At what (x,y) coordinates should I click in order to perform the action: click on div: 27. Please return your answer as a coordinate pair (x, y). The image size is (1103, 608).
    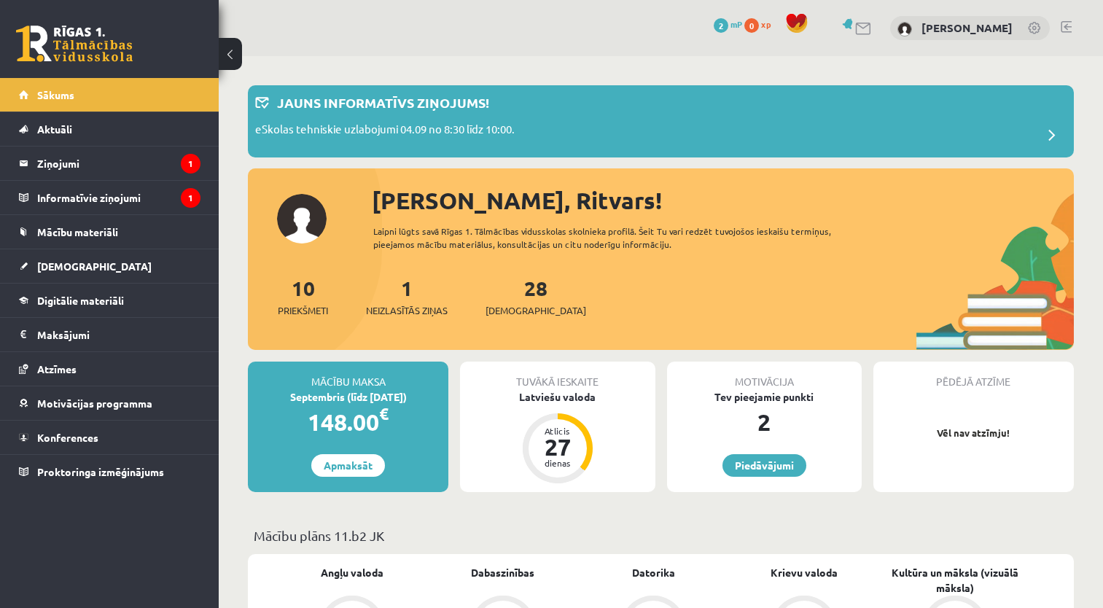
    Looking at the image, I should click on (558, 447).